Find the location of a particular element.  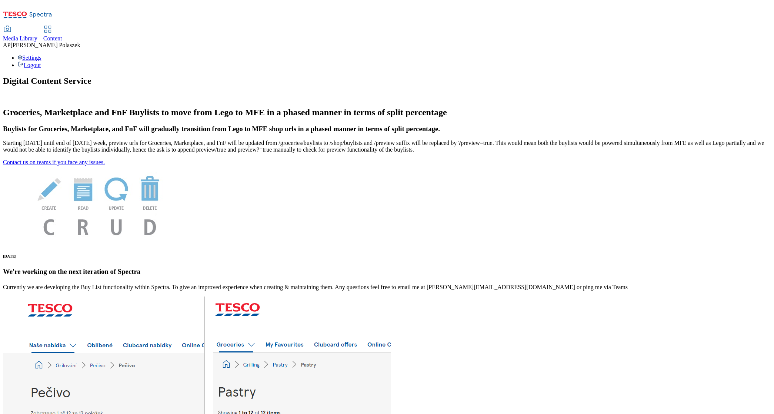

h2: Groceries, Marketplace and FnF Buylists to move from Lego to MFE in a phased manner in terms of s... is located at coordinates (387, 112).